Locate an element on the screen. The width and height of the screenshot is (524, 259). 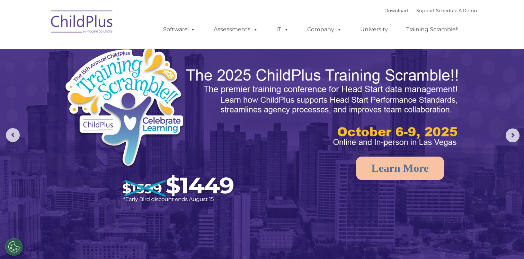
a: University is located at coordinates (374, 29).